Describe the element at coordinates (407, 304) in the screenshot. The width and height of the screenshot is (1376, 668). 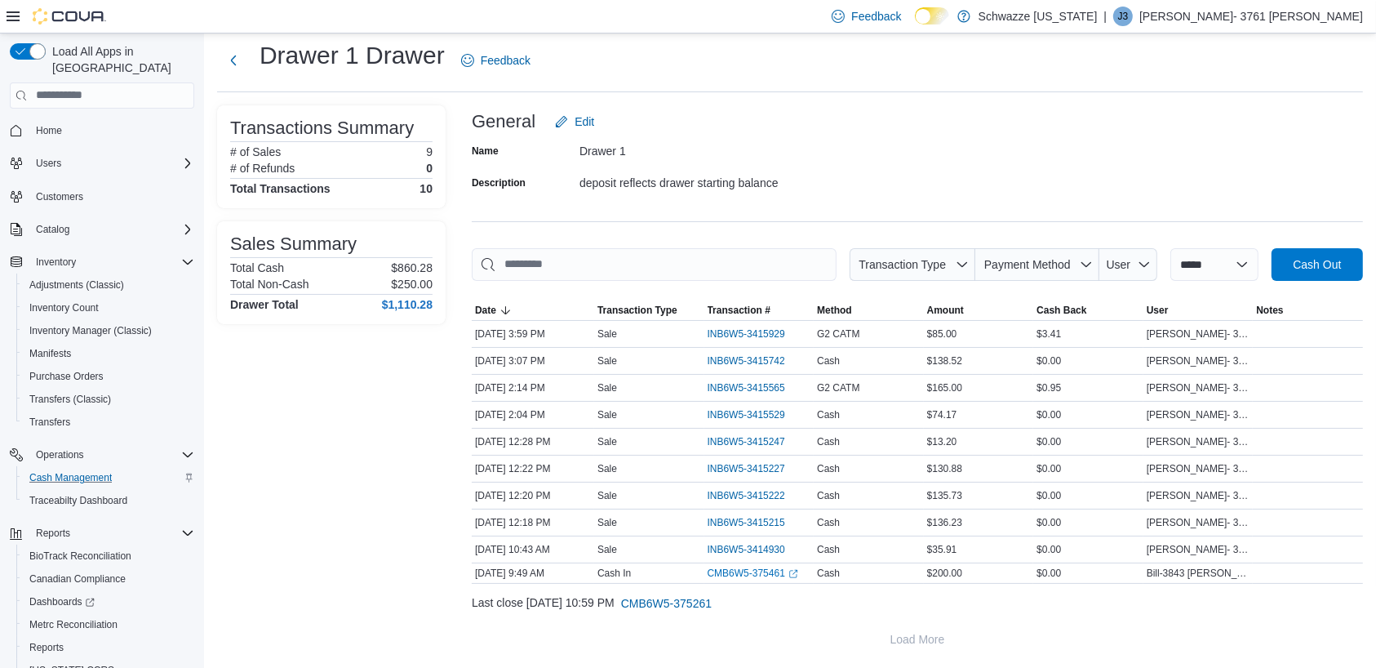
I see `h4: $1,110.28` at that location.